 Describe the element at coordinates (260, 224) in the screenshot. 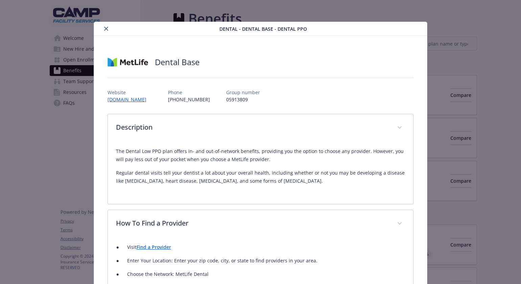

I see `div: How To Find a Provider` at that location.